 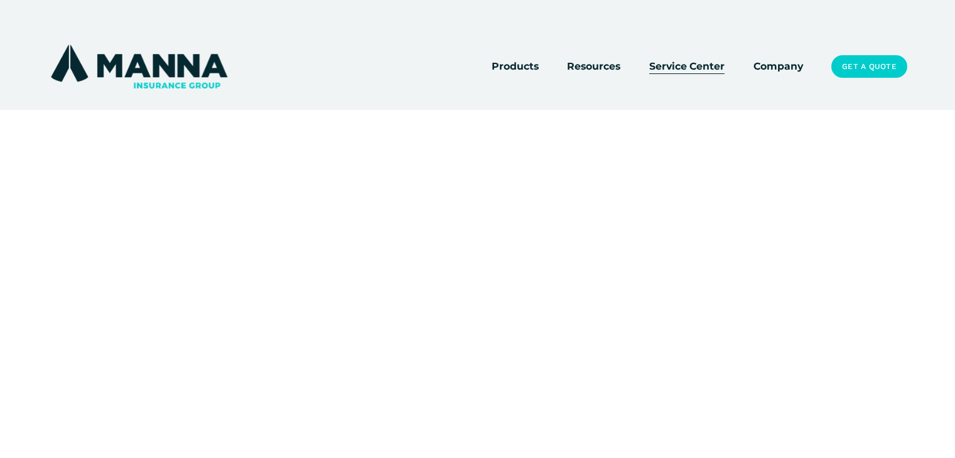 What do you see at coordinates (593, 66) in the screenshot?
I see `span: Resources` at bounding box center [593, 66].